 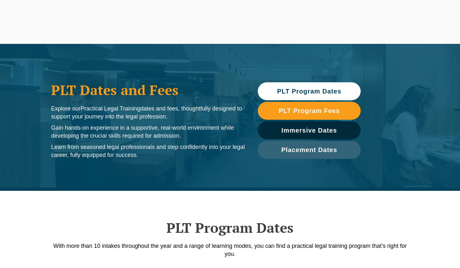 What do you see at coordinates (309, 150) in the screenshot?
I see `span: Placement Dates` at bounding box center [309, 150].